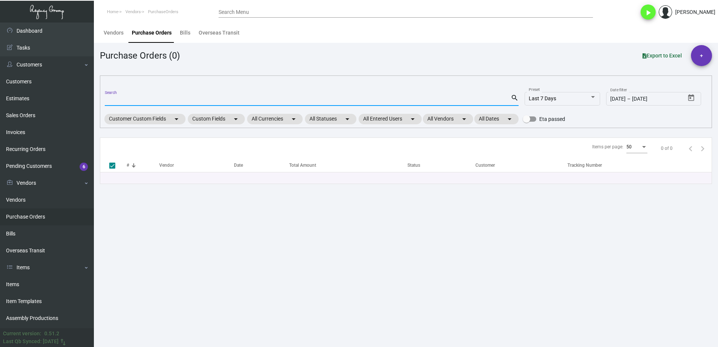 Image resolution: width=718 pixels, height=347 pixels. I want to click on mat-icon: search, so click(515, 98).